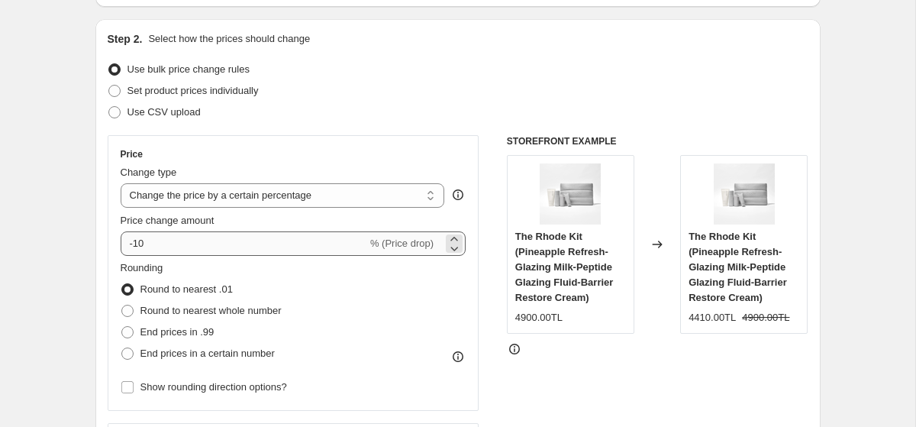 Image resolution: width=916 pixels, height=427 pixels. I want to click on div: help, so click(458, 195).